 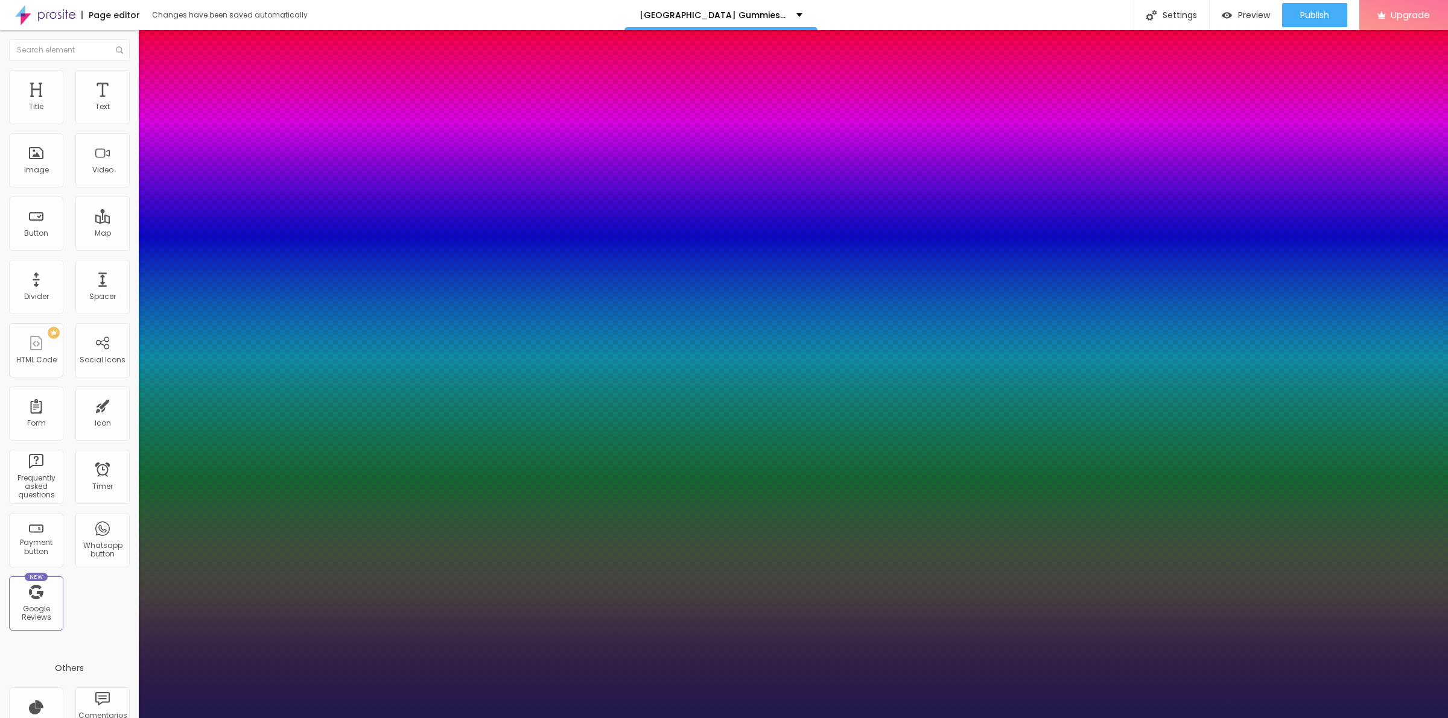 I want to click on div: Icon, so click(x=103, y=423).